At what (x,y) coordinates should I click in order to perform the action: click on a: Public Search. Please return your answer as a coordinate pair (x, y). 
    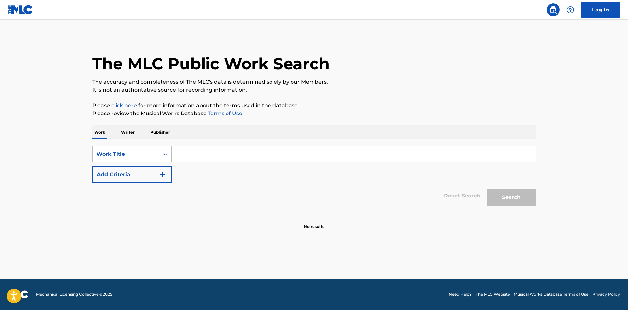
    Looking at the image, I should click on (553, 10).